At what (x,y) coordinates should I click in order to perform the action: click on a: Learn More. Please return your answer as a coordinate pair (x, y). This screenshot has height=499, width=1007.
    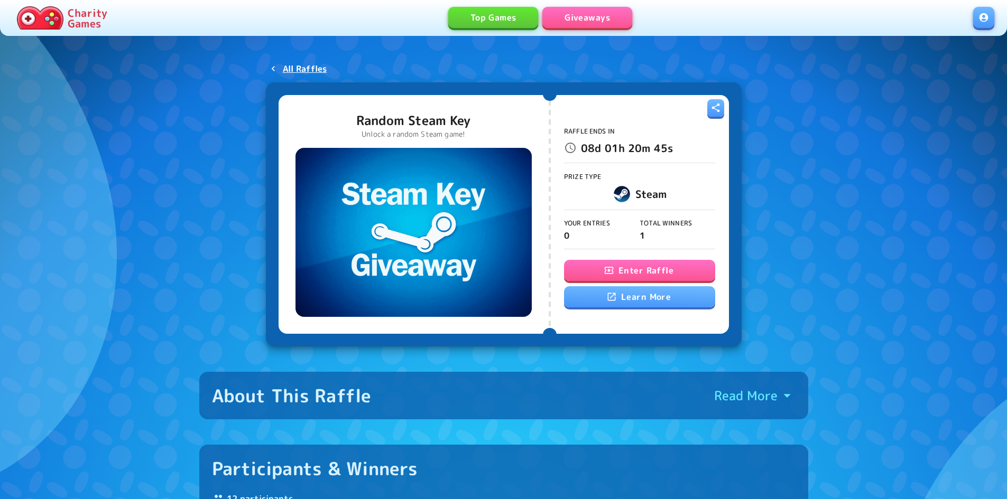
    Looking at the image, I should click on (639, 297).